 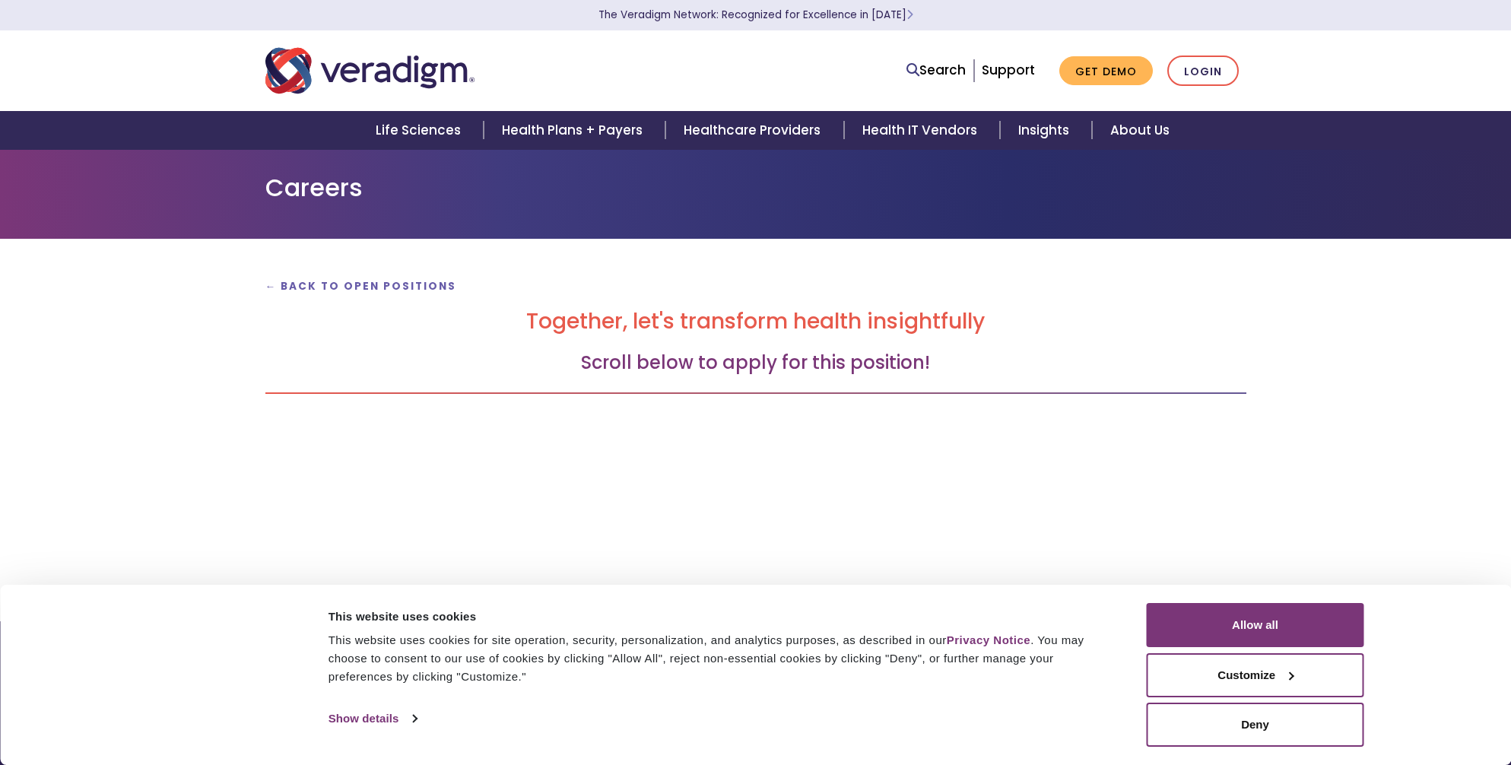 I want to click on a: Show details, so click(x=373, y=719).